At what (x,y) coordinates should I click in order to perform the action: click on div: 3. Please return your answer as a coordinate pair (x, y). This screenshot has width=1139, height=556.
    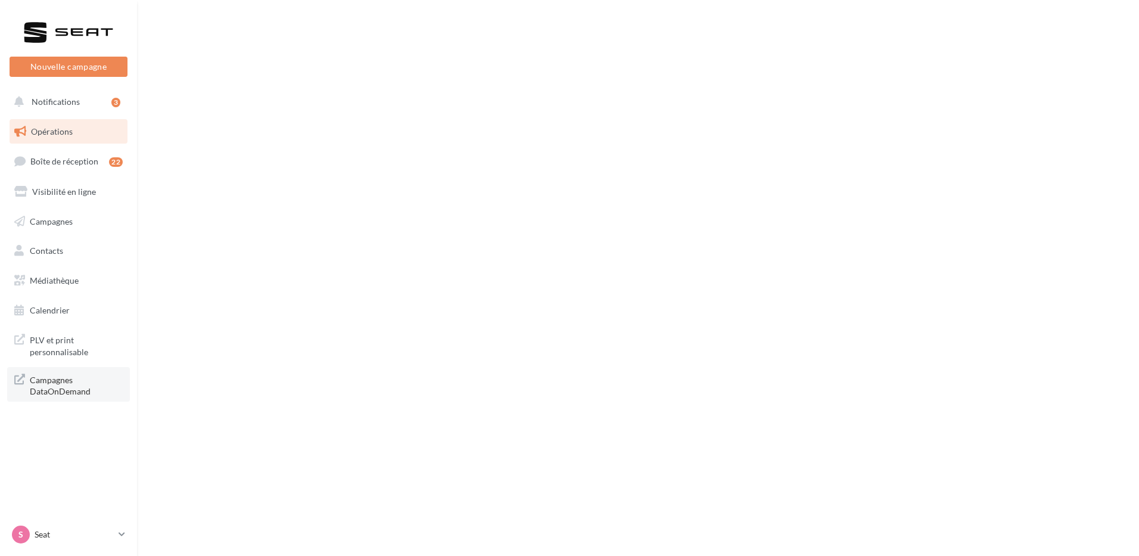
    Looking at the image, I should click on (116, 102).